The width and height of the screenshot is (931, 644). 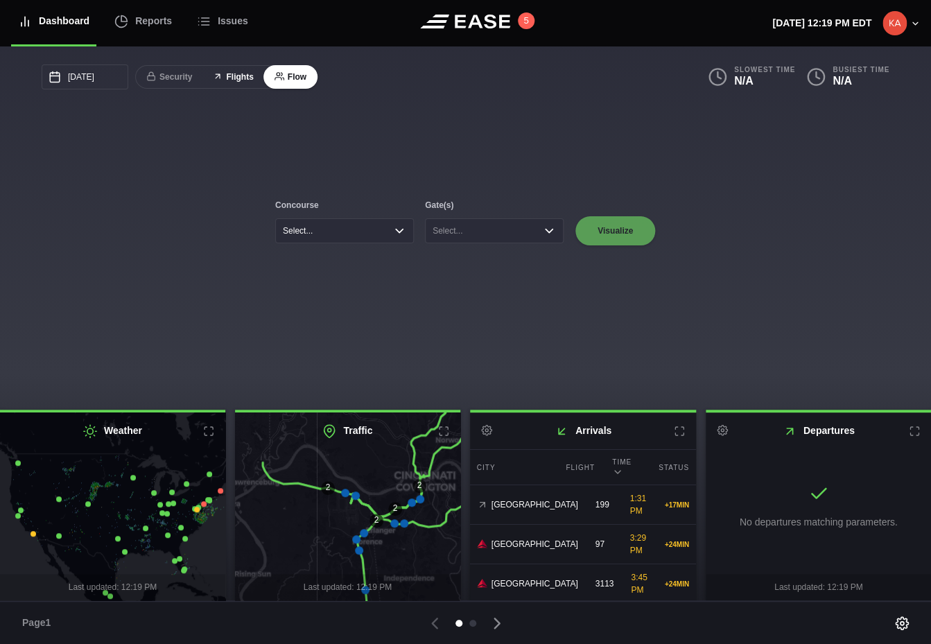 I want to click on span: 3:45 PM, so click(x=638, y=583).